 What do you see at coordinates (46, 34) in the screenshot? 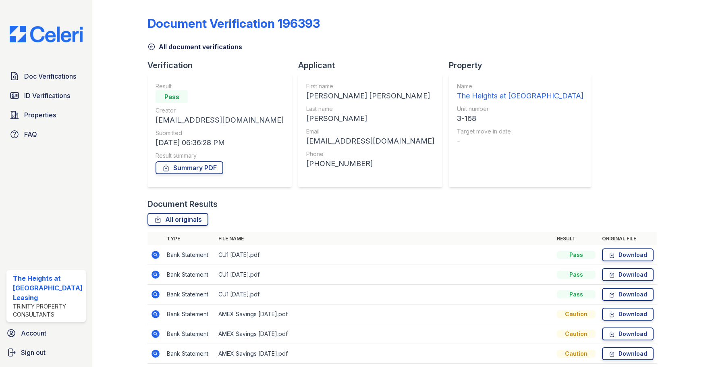
I see `img: CE_Logo_Blue-a8612792a0a2168367f1c8372b55b34899dd931a85d93a1a3d3e32e68fde9ad4.png` at bounding box center [46, 34].